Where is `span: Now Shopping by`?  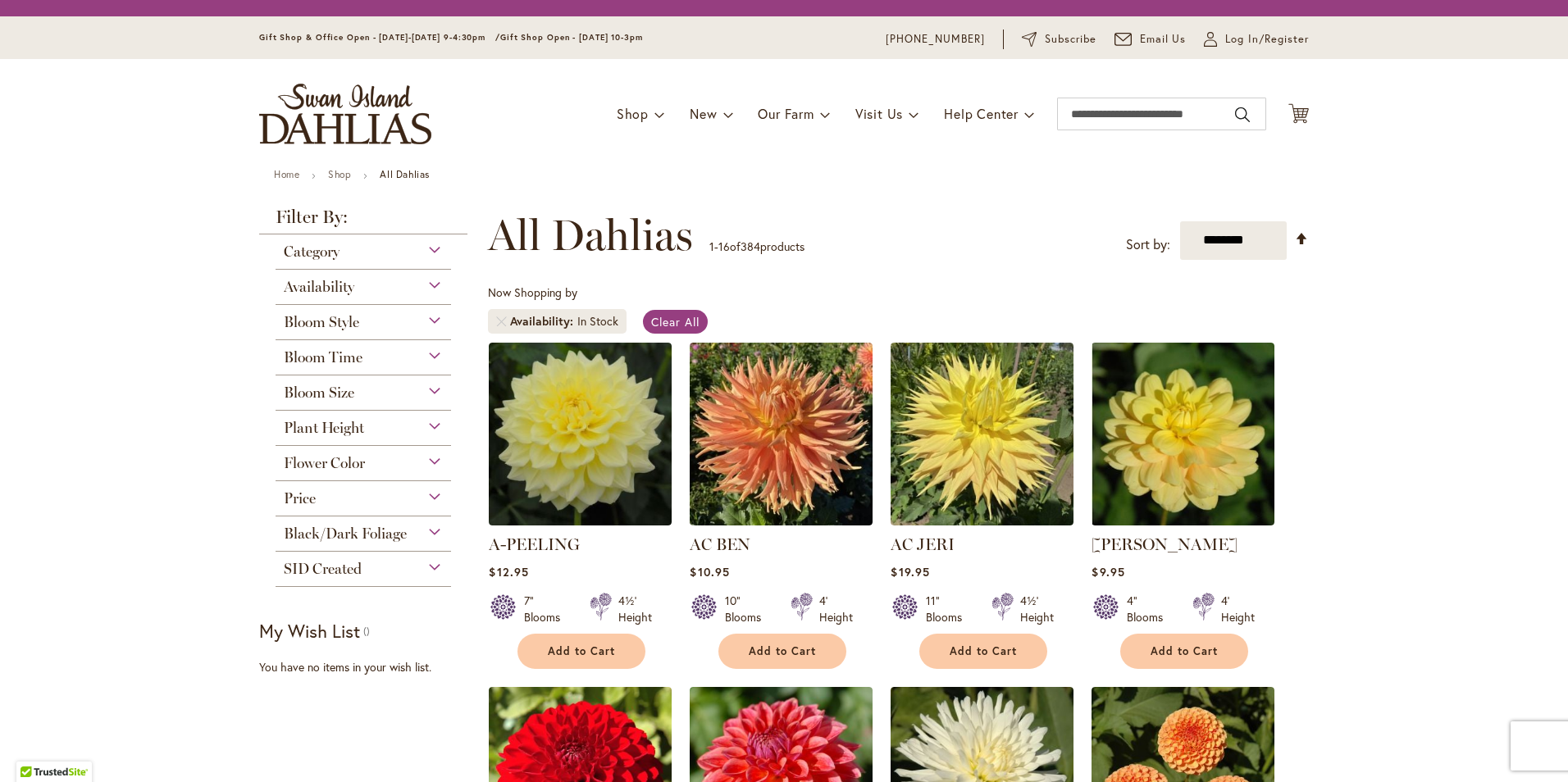
span: Now Shopping by is located at coordinates (532, 292).